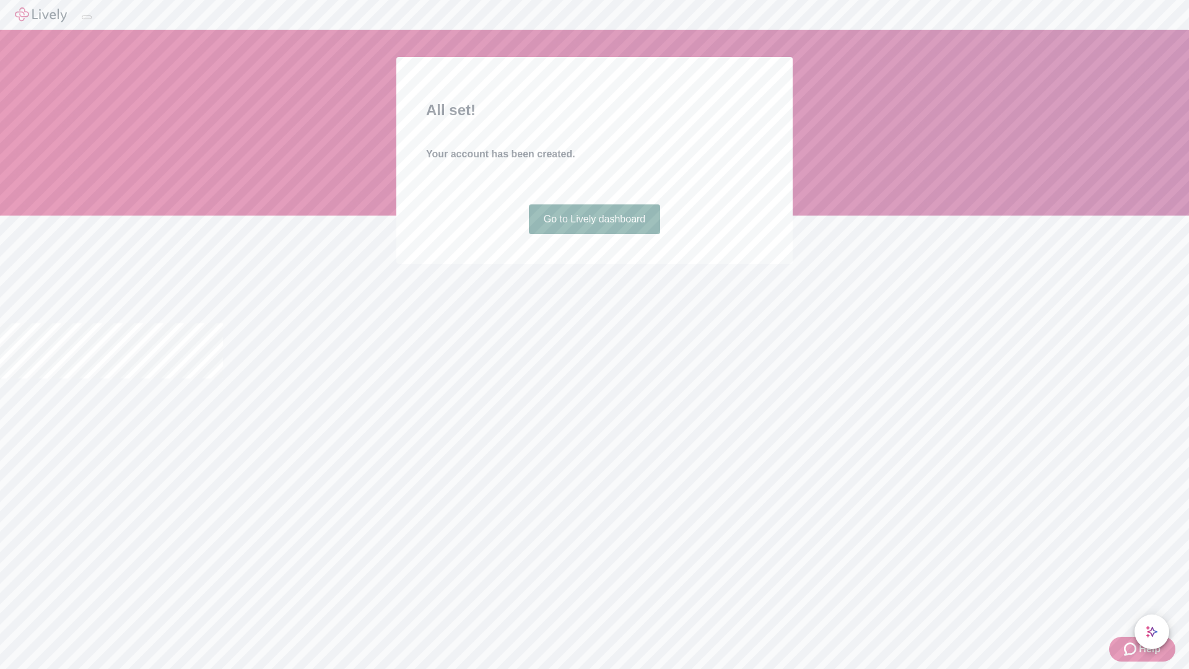 The image size is (1189, 669). What do you see at coordinates (595, 110) in the screenshot?
I see `h2: All set!` at bounding box center [595, 110].